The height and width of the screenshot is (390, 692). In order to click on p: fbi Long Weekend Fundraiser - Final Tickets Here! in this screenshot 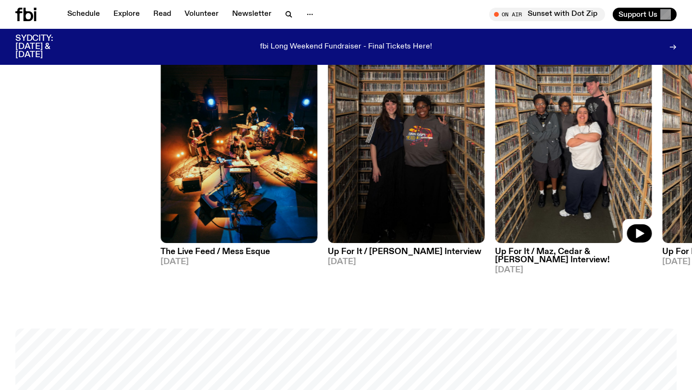, I will do `click(346, 47)`.